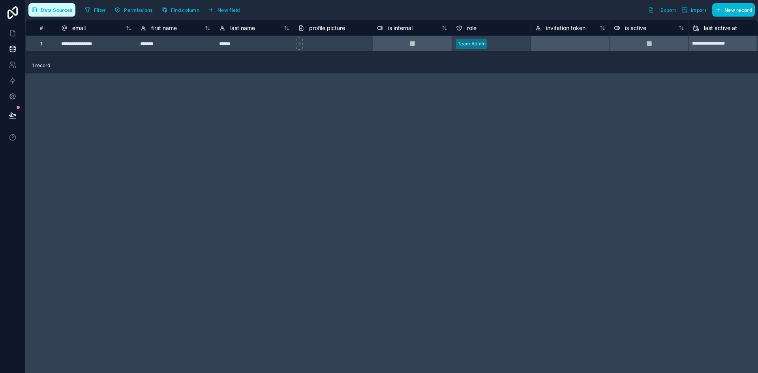 The width and height of the screenshot is (758, 373). I want to click on span: Permissions, so click(138, 10).